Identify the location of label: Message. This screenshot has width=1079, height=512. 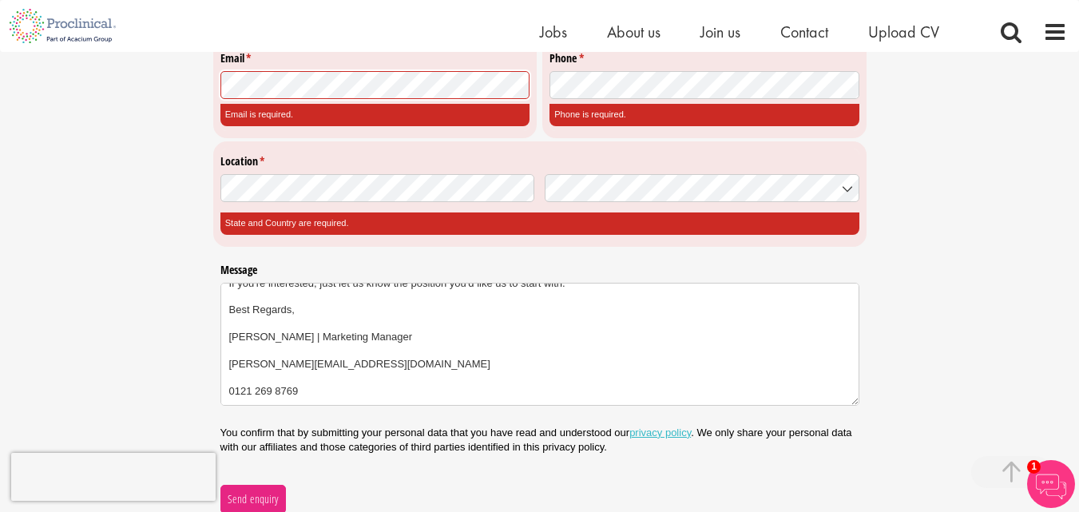
(540, 268).